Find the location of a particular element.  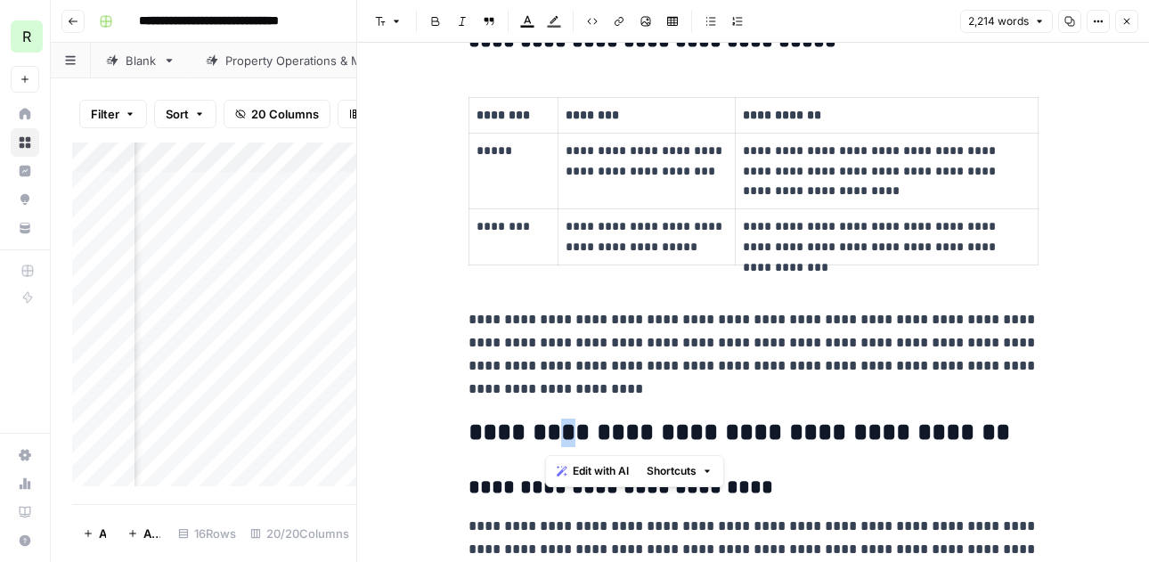

button: Add Row is located at coordinates (94, 534).